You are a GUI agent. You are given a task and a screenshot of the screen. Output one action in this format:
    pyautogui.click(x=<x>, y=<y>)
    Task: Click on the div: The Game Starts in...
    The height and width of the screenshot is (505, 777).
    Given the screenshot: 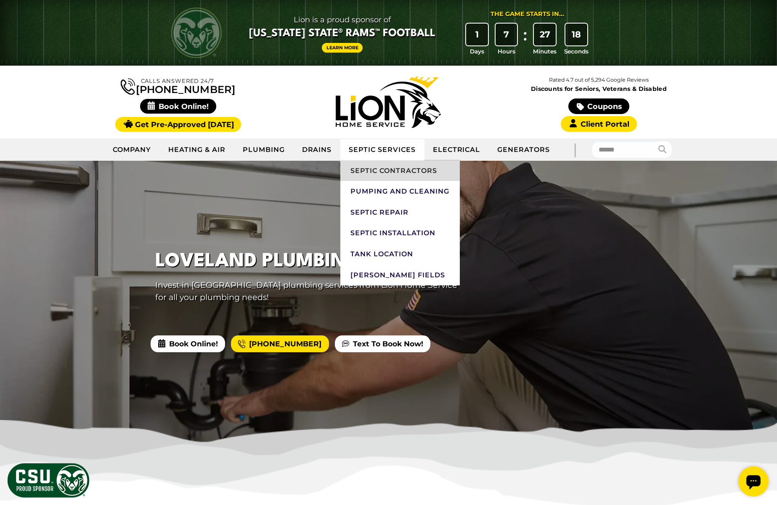 What is the action you would take?
    pyautogui.click(x=527, y=14)
    